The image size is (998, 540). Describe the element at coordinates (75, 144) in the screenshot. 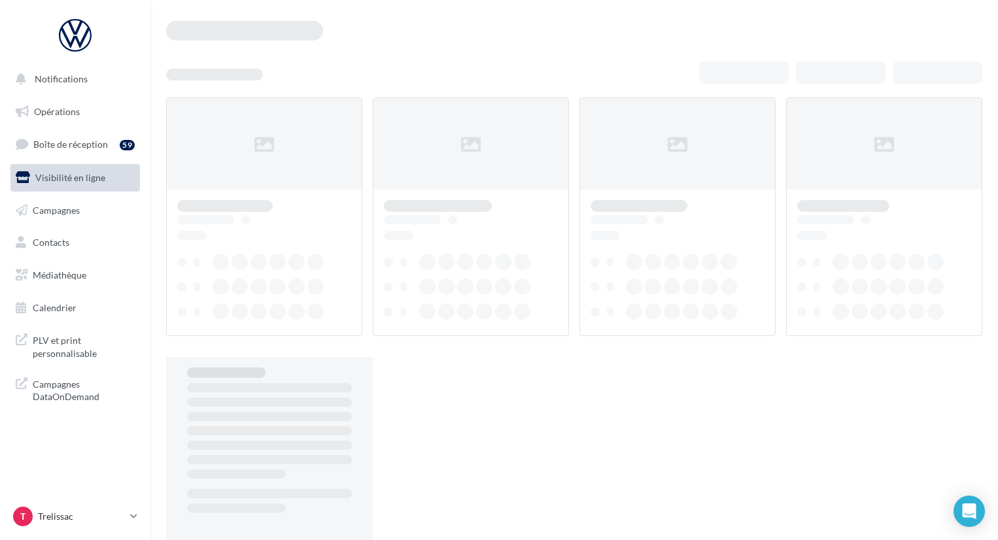

I see `a: Boîte de réception59` at that location.